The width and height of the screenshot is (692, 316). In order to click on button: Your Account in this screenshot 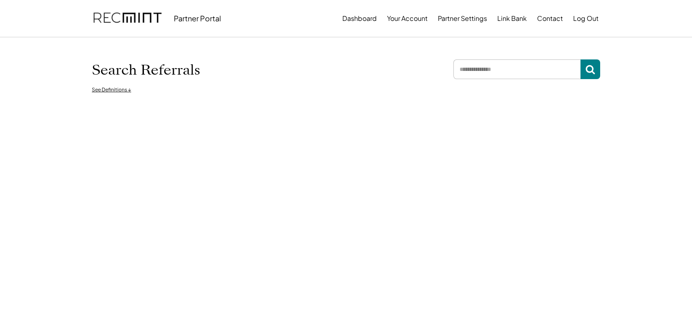, I will do `click(407, 18)`.